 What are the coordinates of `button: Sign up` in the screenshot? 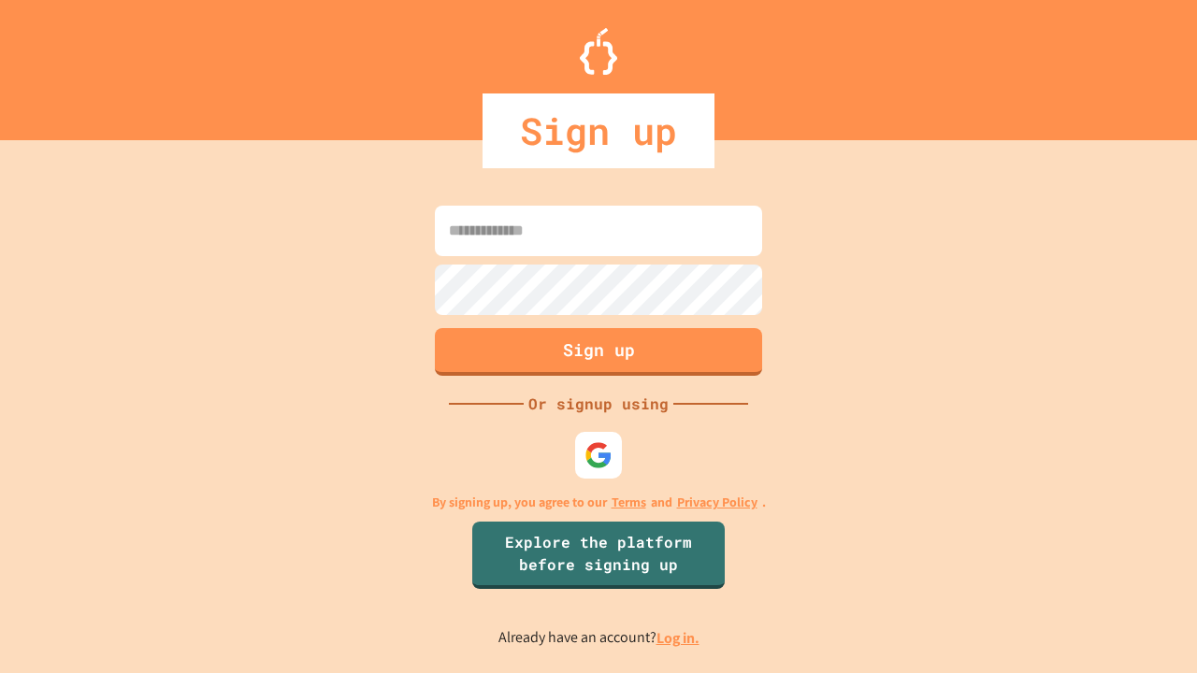 It's located at (599, 352).